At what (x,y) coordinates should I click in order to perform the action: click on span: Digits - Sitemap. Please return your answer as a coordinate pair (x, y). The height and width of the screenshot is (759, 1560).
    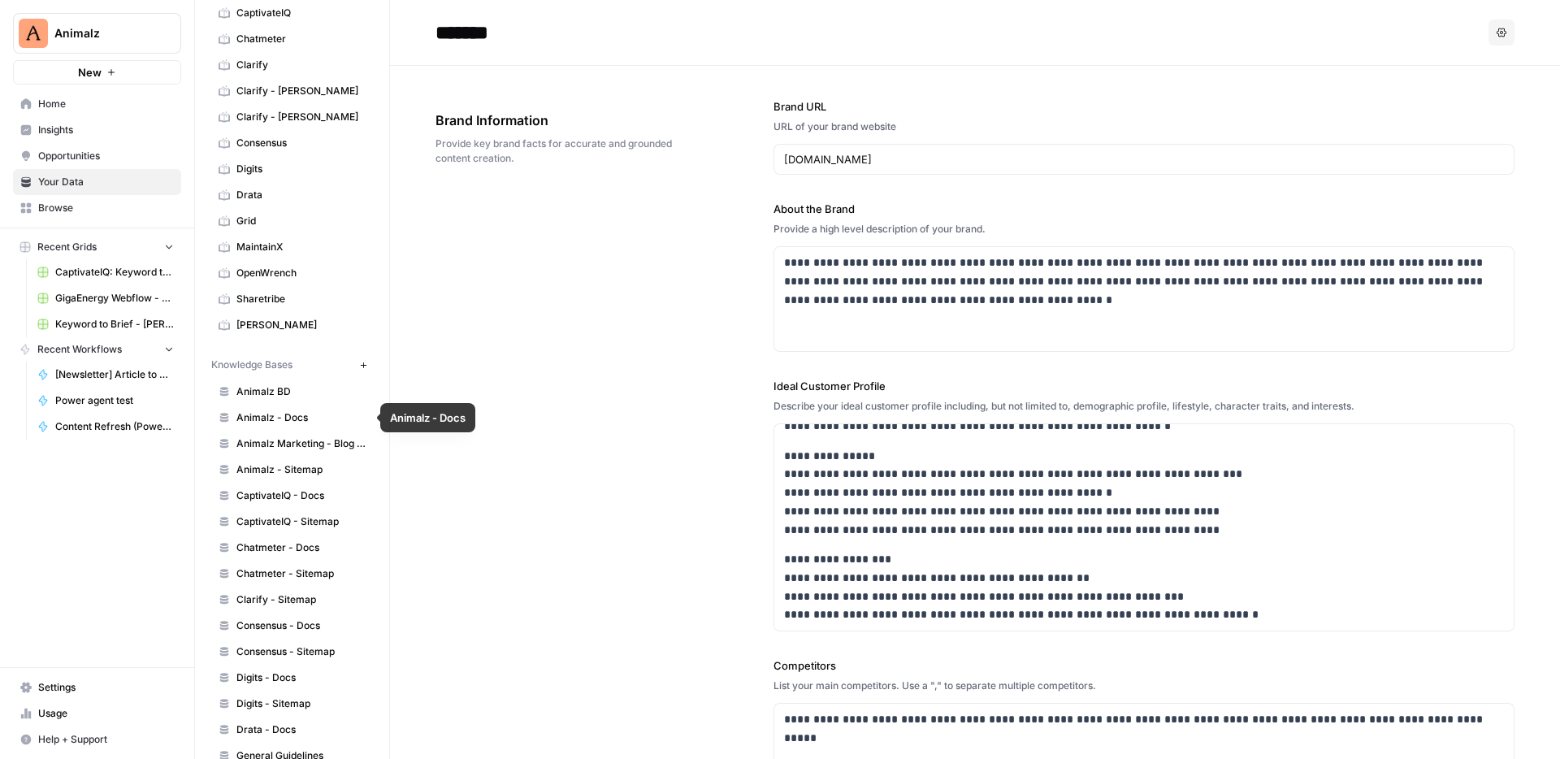
    Looking at the image, I should click on (301, 704).